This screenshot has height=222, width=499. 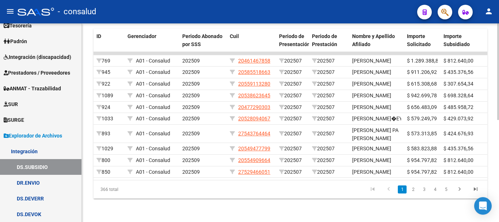 What do you see at coordinates (489, 11) in the screenshot?
I see `mat-icon: person` at bounding box center [489, 11].